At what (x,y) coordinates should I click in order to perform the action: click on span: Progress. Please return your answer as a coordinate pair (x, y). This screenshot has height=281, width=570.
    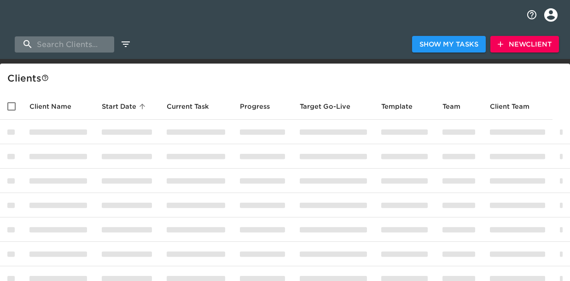
    Looking at the image, I should click on (261, 106).